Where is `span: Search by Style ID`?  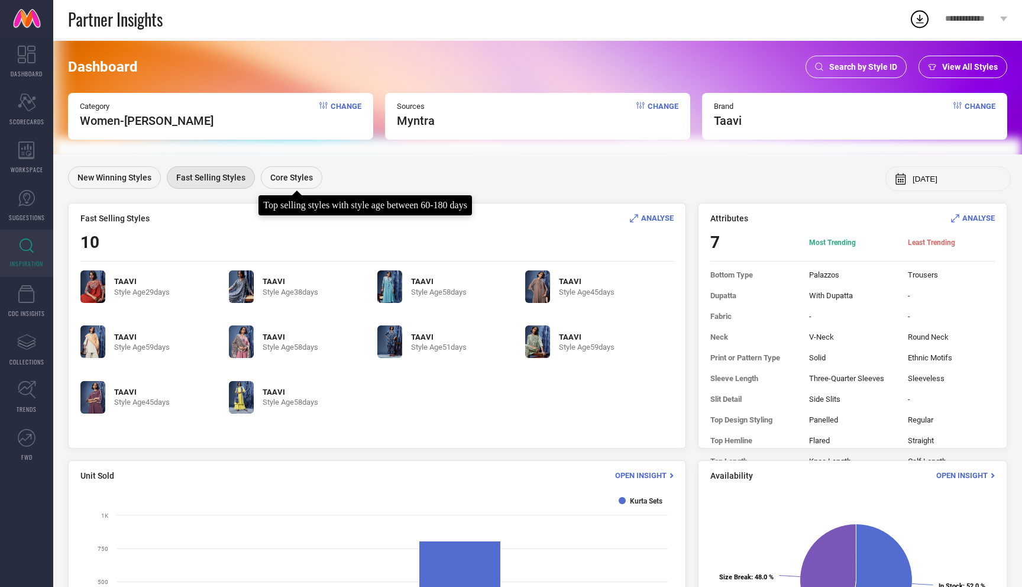
span: Search by Style ID is located at coordinates (863, 67).